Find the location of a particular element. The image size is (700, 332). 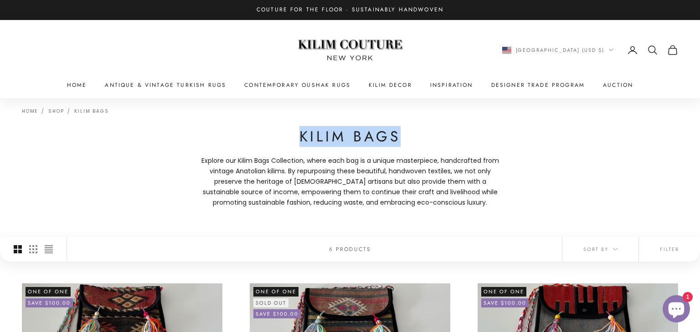

inbox-online-store-chat: Shopify online store chat is located at coordinates (676, 310).